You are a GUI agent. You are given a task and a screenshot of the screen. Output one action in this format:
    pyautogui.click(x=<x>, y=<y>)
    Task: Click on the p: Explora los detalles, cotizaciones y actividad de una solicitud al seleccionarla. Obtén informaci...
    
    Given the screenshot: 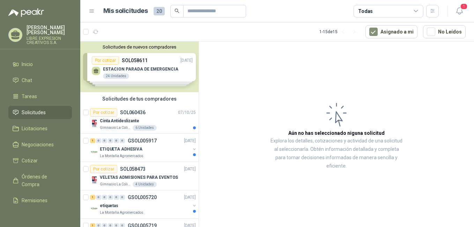 What is the action you would take?
    pyautogui.click(x=336, y=153)
    